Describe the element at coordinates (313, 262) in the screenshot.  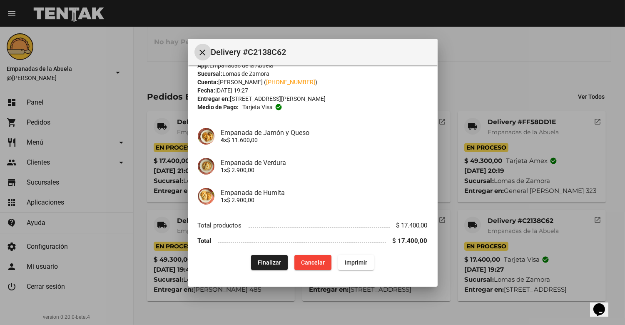
I see `button: Cancelar` at that location.